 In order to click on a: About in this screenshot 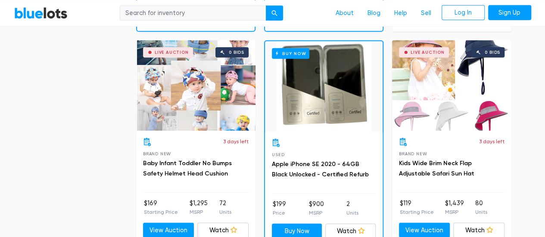, I will do `click(344, 13)`.